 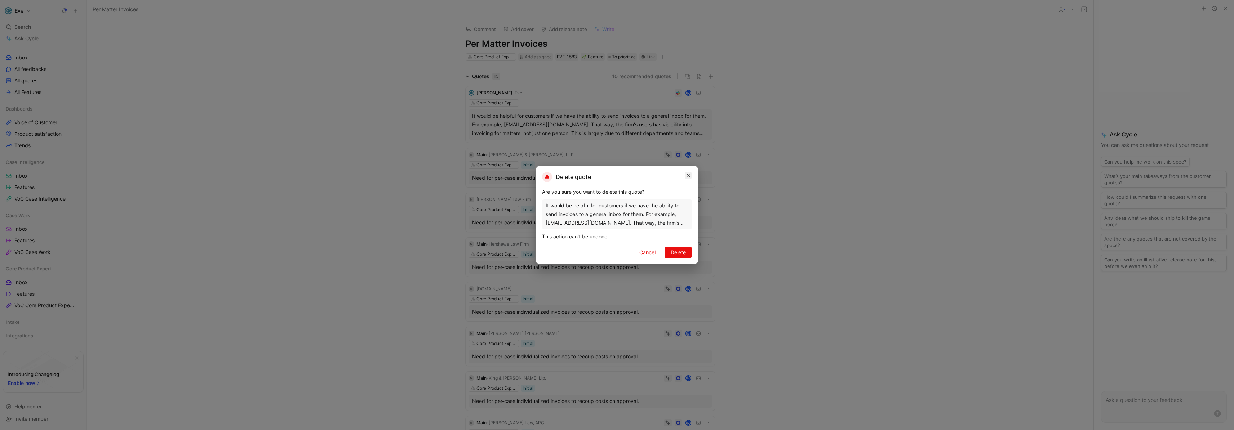 What do you see at coordinates (647, 253) in the screenshot?
I see `span: Cancel` at bounding box center [647, 253].